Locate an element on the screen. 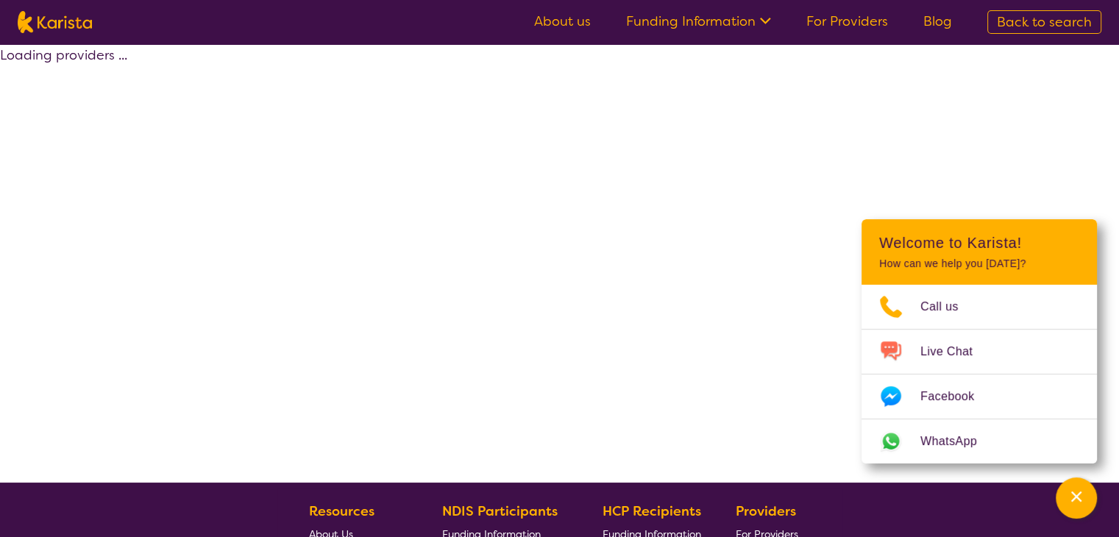 This screenshot has height=537, width=1119. span: Call us is located at coordinates (948, 307).